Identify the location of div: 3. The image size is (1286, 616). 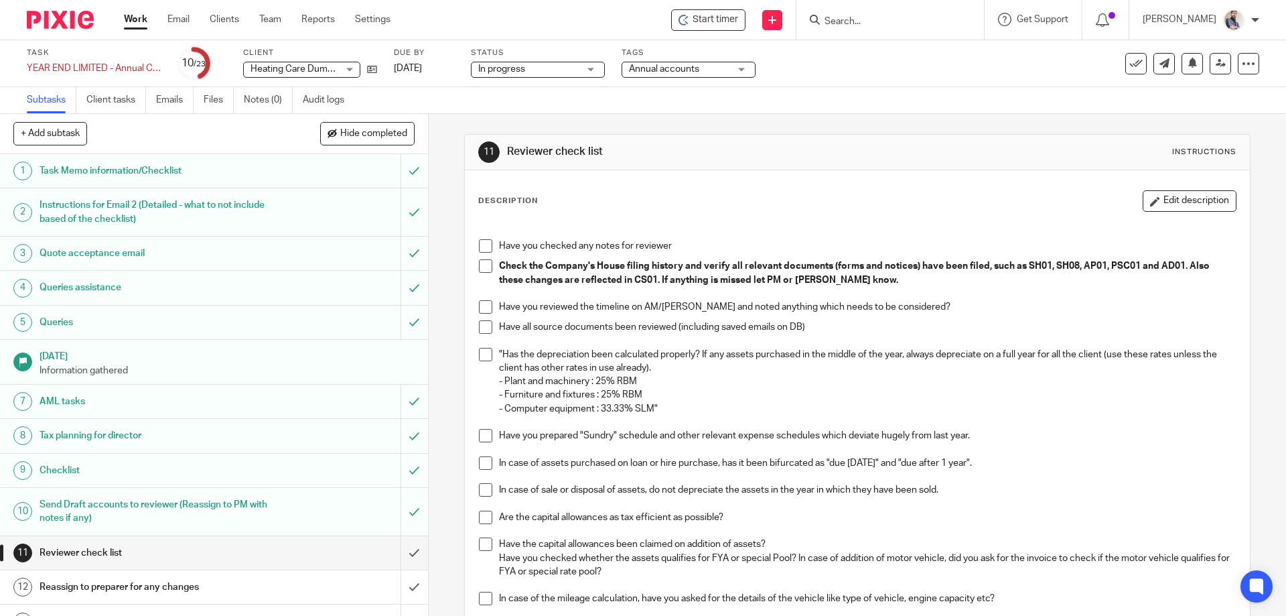
(23, 253).